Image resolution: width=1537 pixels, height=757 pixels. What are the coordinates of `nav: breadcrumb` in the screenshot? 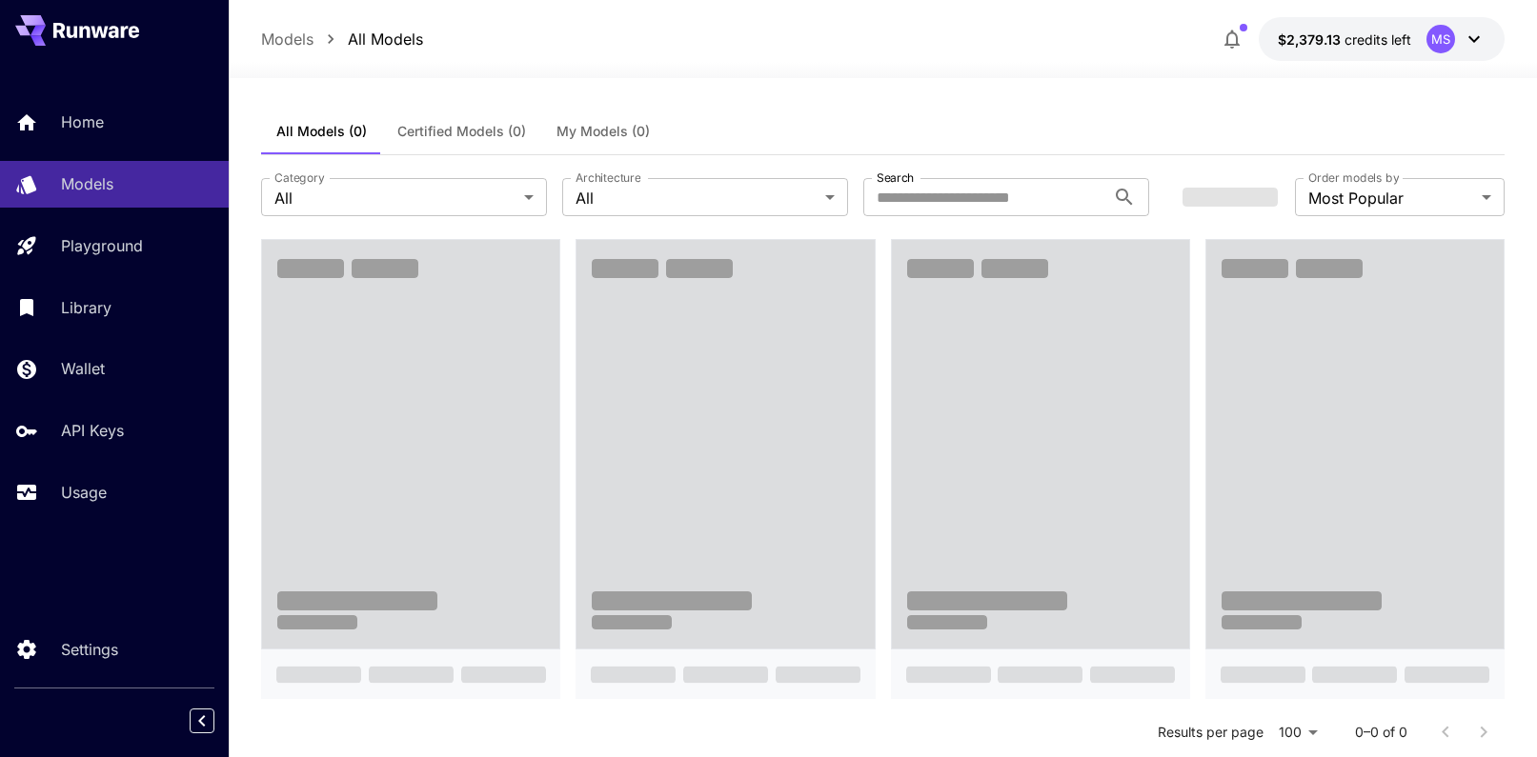 It's located at (342, 39).